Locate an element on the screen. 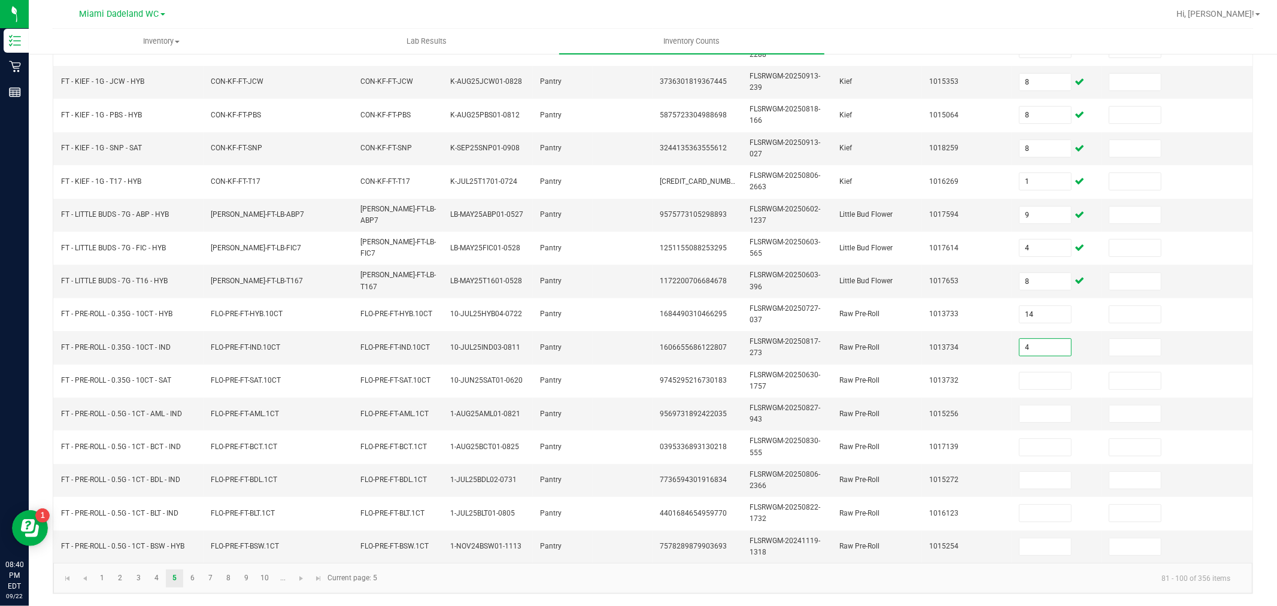  span: FT - PRE-ROLL - 0.5G - 1CT - BCT - IND is located at coordinates (121, 446).